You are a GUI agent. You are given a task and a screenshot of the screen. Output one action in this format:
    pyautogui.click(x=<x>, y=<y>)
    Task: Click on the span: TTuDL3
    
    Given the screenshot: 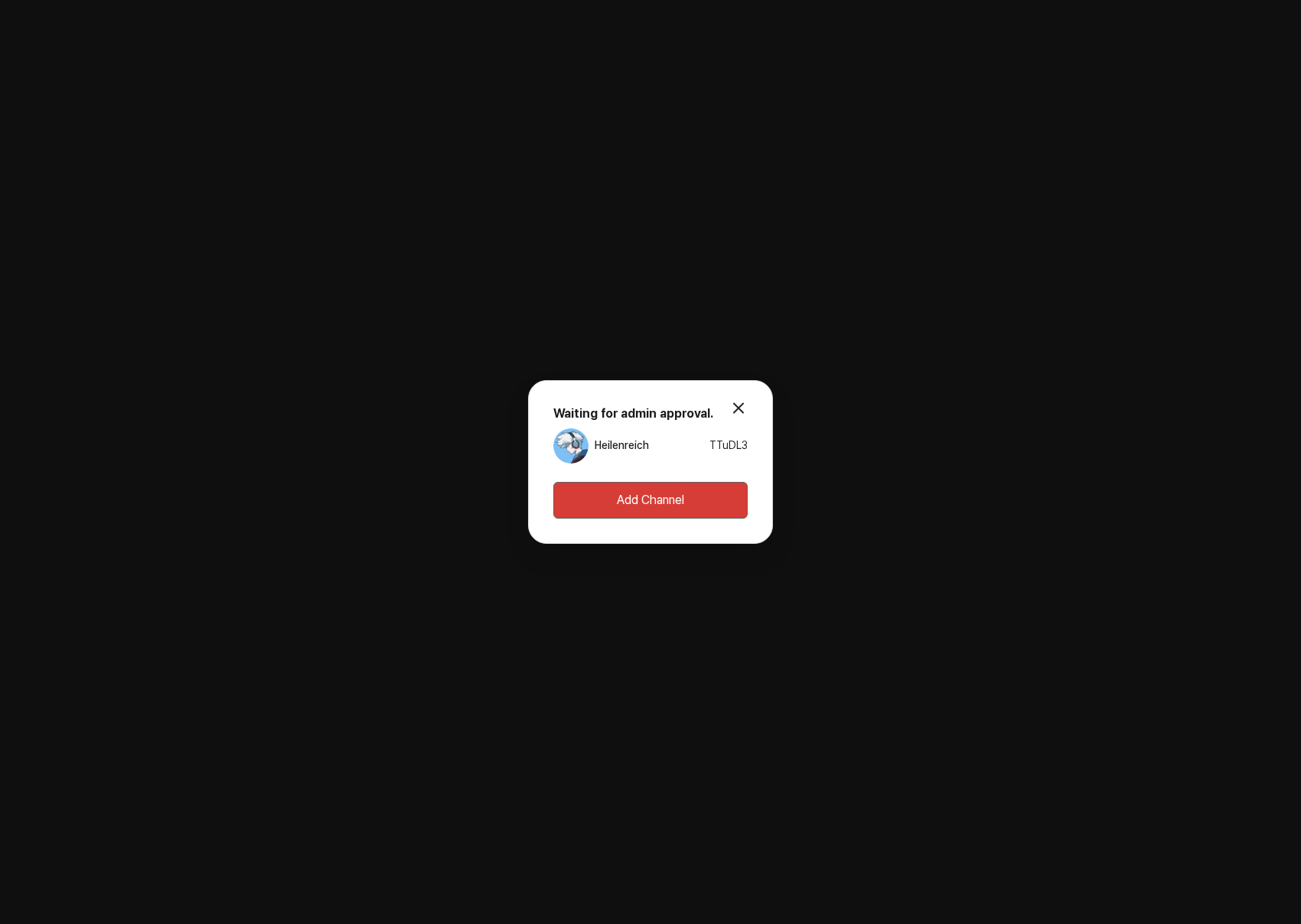 What is the action you would take?
    pyautogui.click(x=728, y=445)
    